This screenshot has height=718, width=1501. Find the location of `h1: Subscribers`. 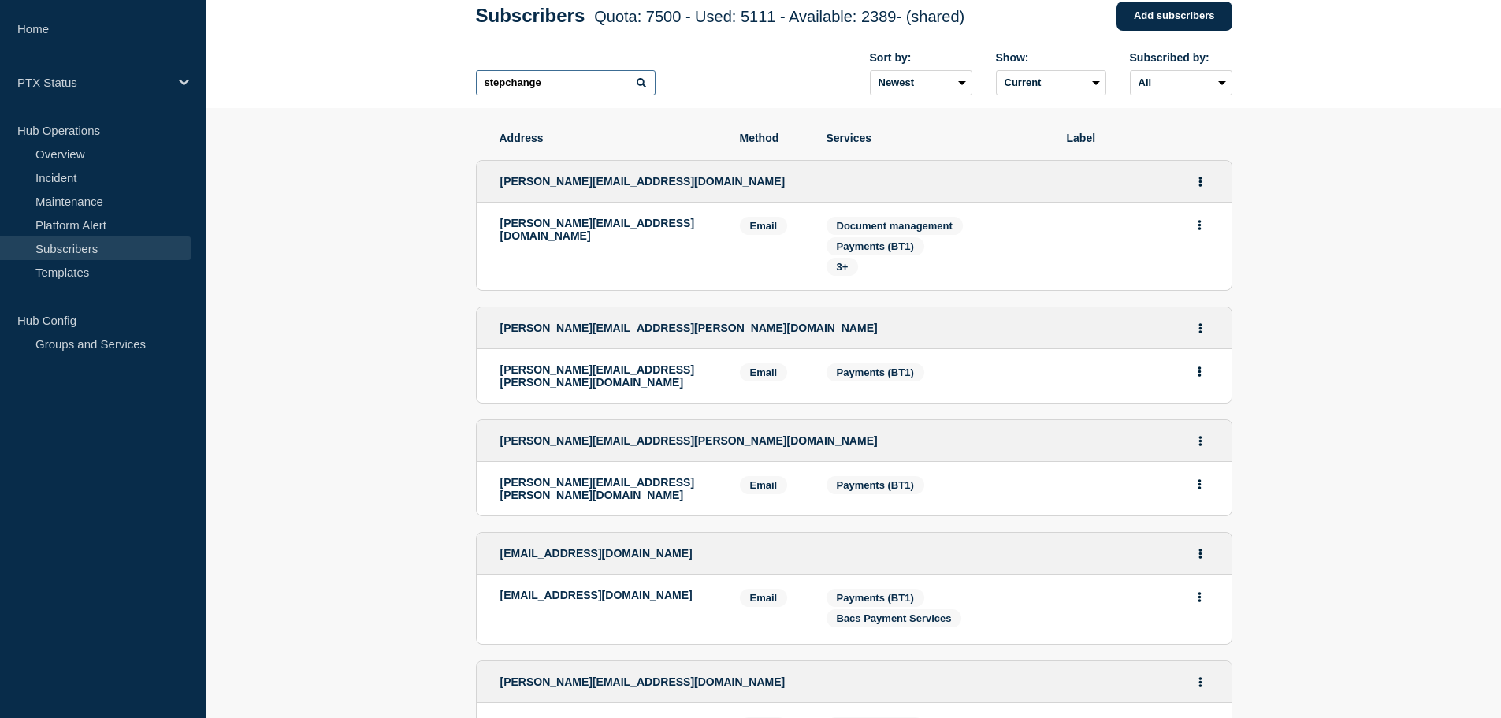

h1: Subscribers is located at coordinates (720, 16).